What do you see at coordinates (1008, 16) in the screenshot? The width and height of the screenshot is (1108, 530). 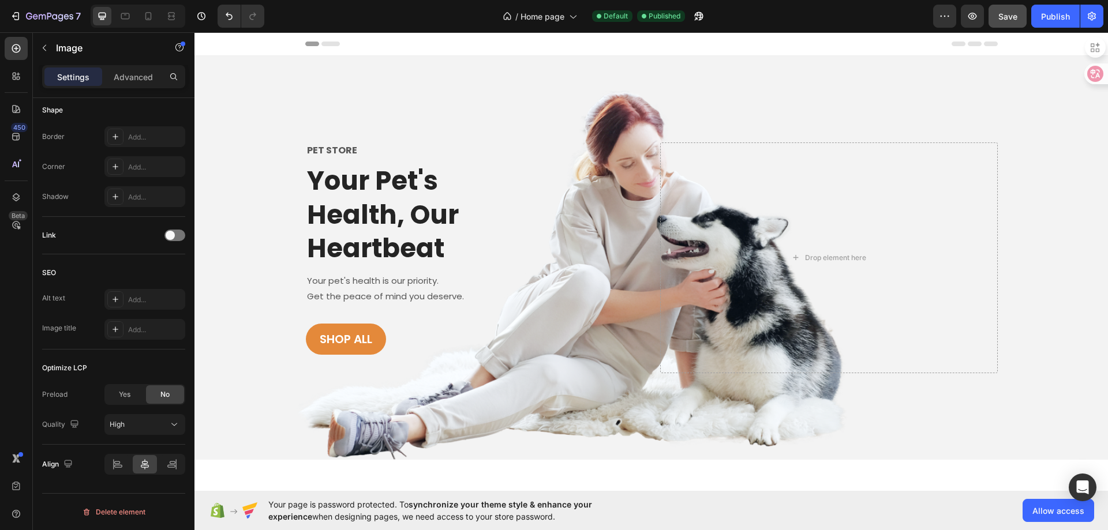 I see `span: Save` at bounding box center [1008, 16].